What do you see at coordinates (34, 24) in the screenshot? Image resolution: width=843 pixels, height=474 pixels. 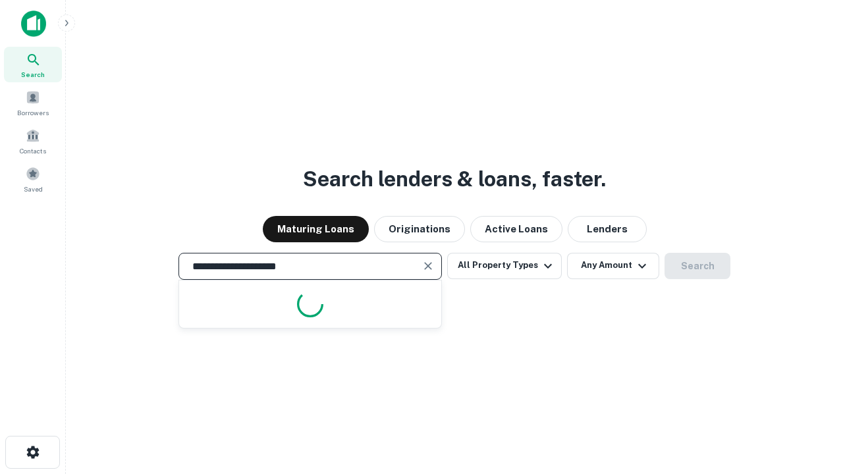 I see `img: capitalize-icon.png` at bounding box center [34, 24].